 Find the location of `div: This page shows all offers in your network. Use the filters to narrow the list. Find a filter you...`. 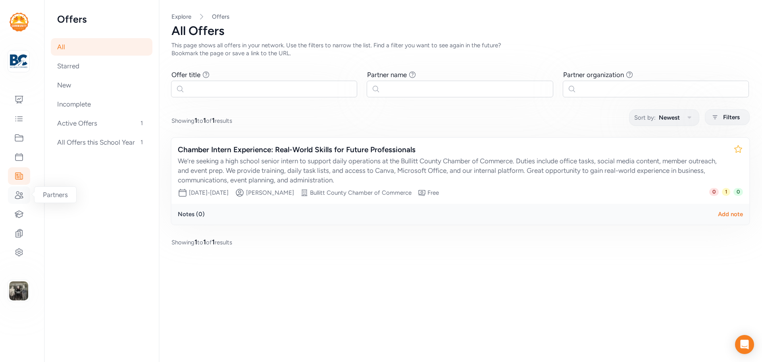

div: This page shows all offers in your network. Use the filters to narrow the list. Find a filter you... is located at coordinates (349, 49).